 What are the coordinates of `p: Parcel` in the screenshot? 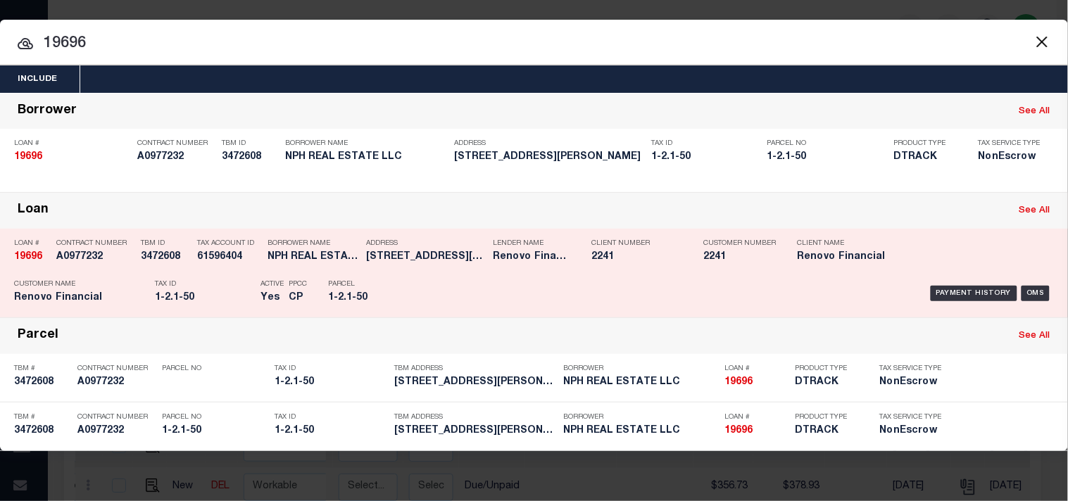 It's located at (360, 284).